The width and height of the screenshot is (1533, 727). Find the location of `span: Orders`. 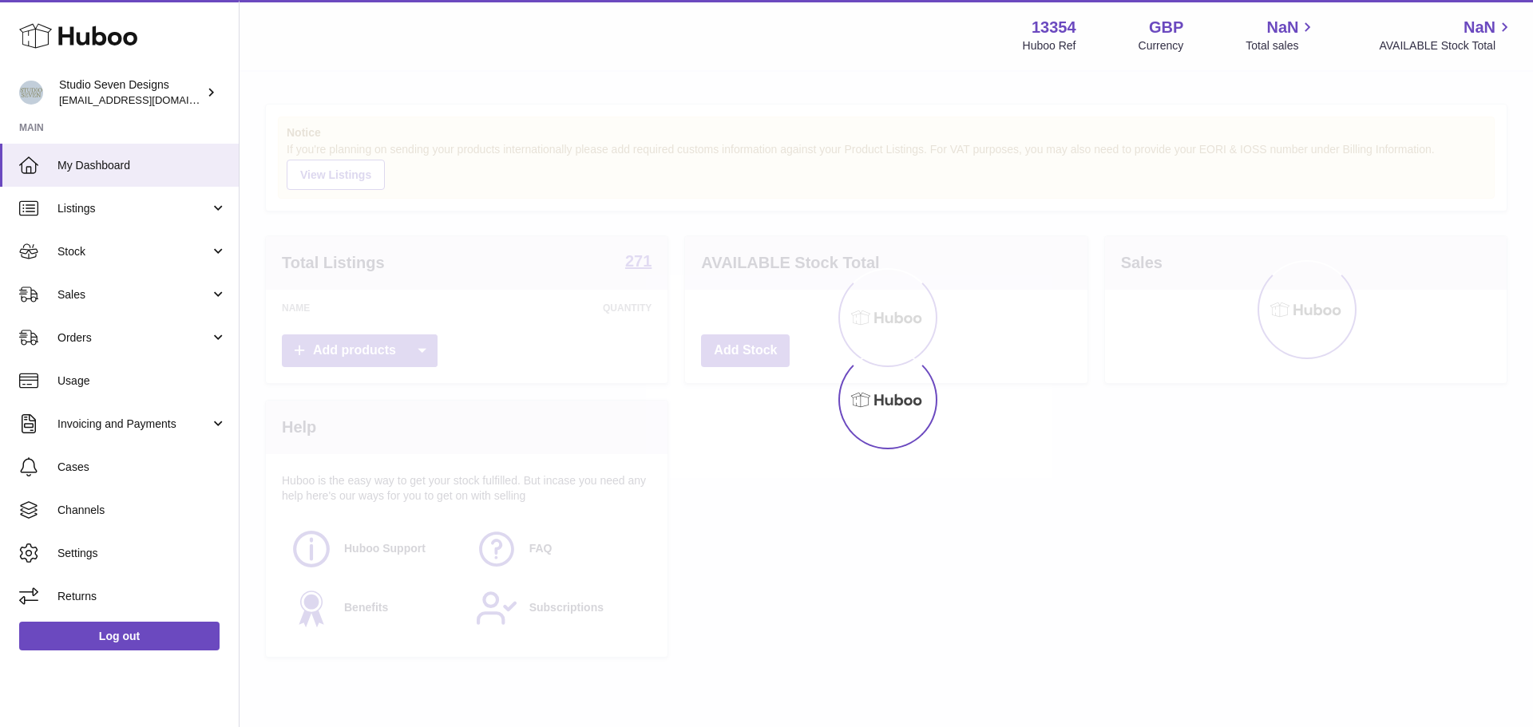

span: Orders is located at coordinates (133, 338).